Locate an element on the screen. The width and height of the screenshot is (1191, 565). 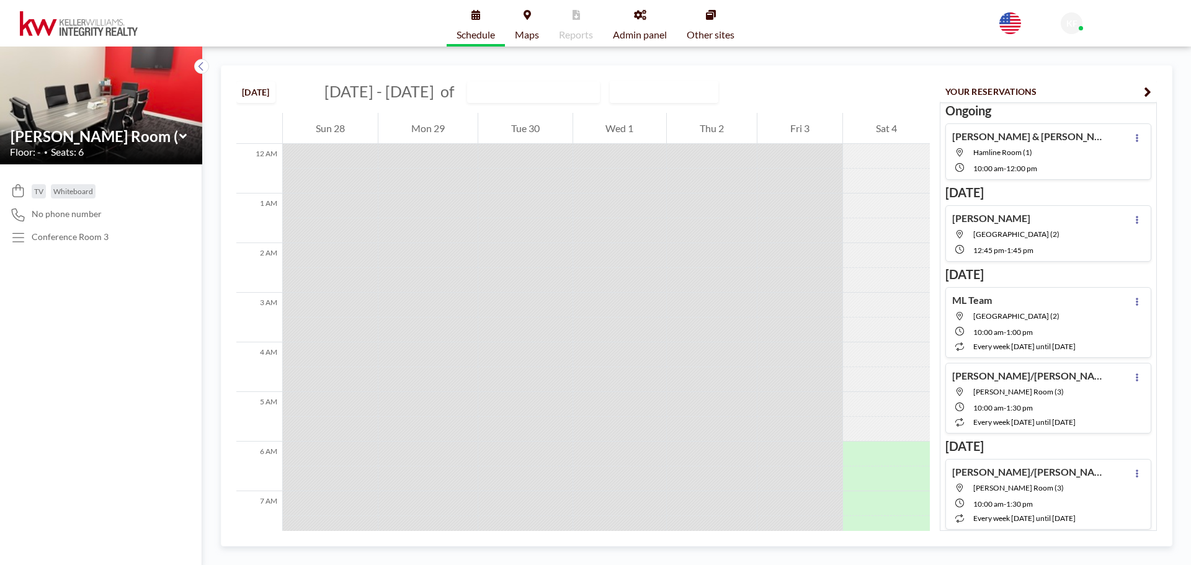
span: No phone number is located at coordinates (66, 214).